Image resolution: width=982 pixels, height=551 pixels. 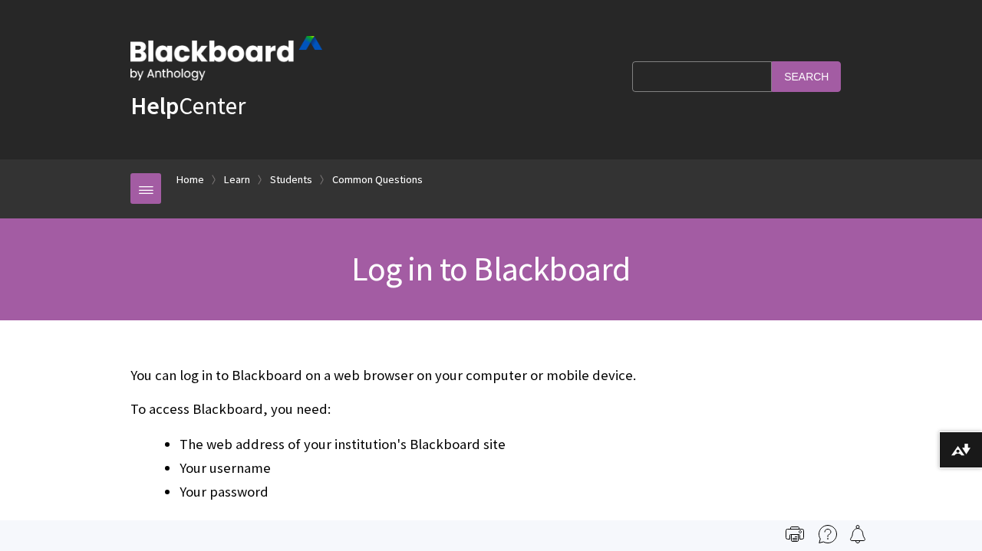 I want to click on img: More help, so click(x=827, y=534).